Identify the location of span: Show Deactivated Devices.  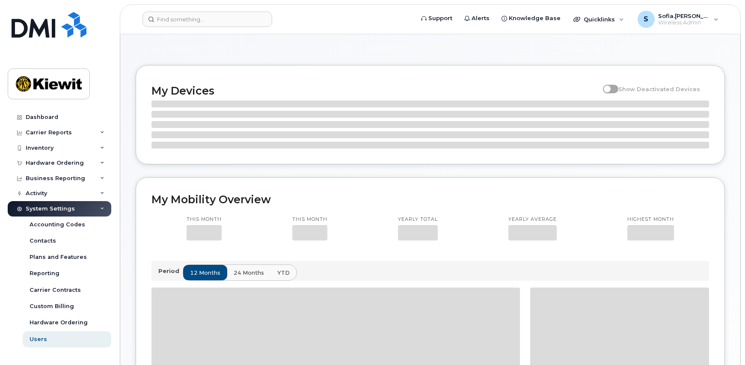
(659, 89).